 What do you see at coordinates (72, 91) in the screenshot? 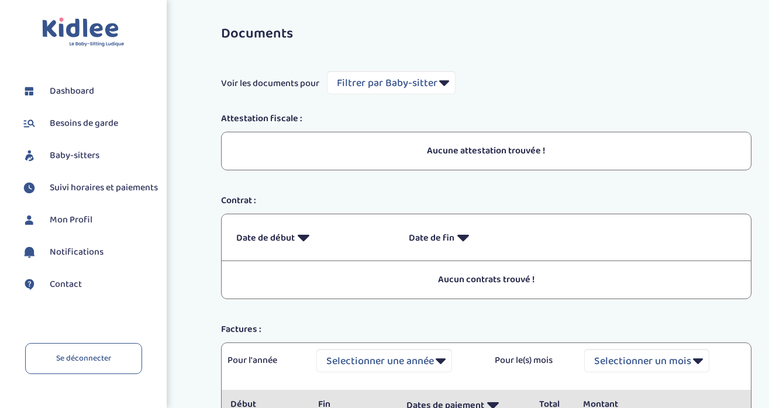
I see `span: Dashboard` at bounding box center [72, 91].